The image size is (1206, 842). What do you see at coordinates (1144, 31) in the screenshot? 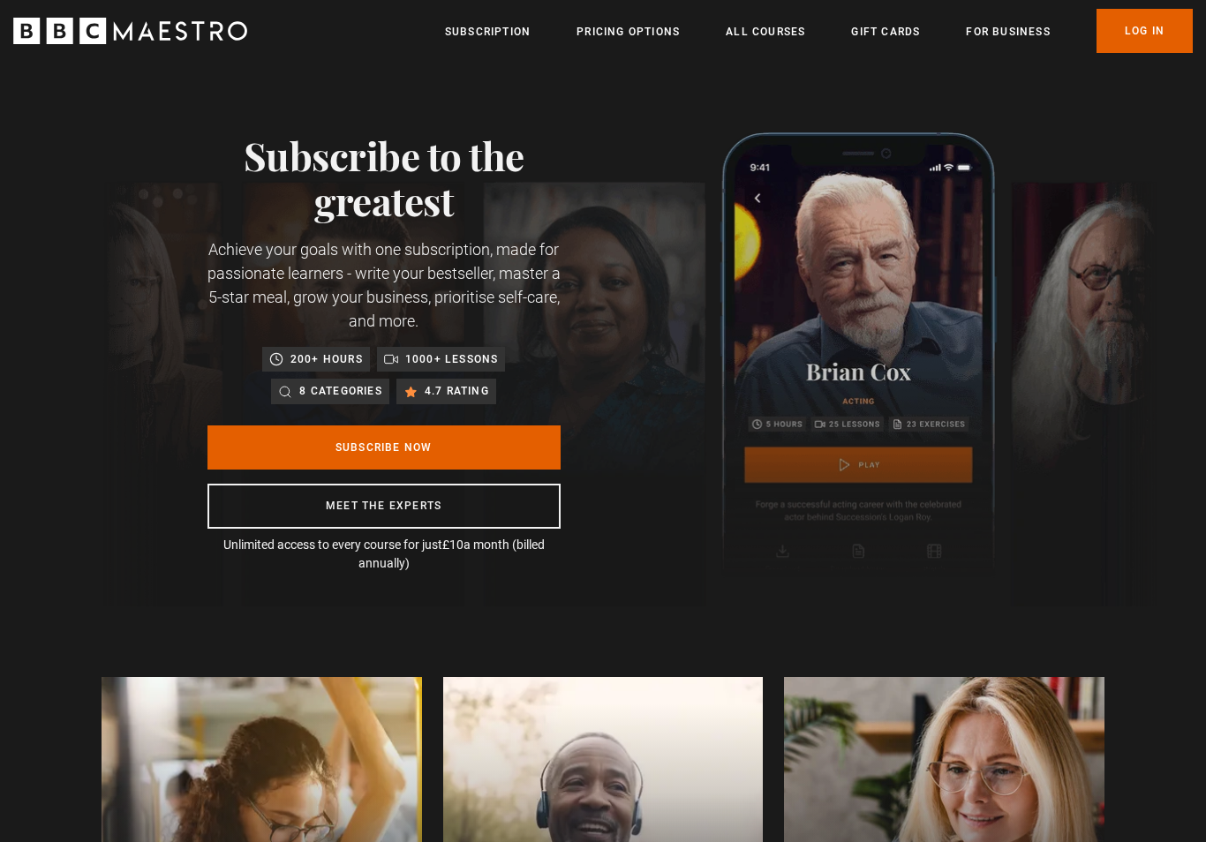
I see `a: Log In` at bounding box center [1144, 31].